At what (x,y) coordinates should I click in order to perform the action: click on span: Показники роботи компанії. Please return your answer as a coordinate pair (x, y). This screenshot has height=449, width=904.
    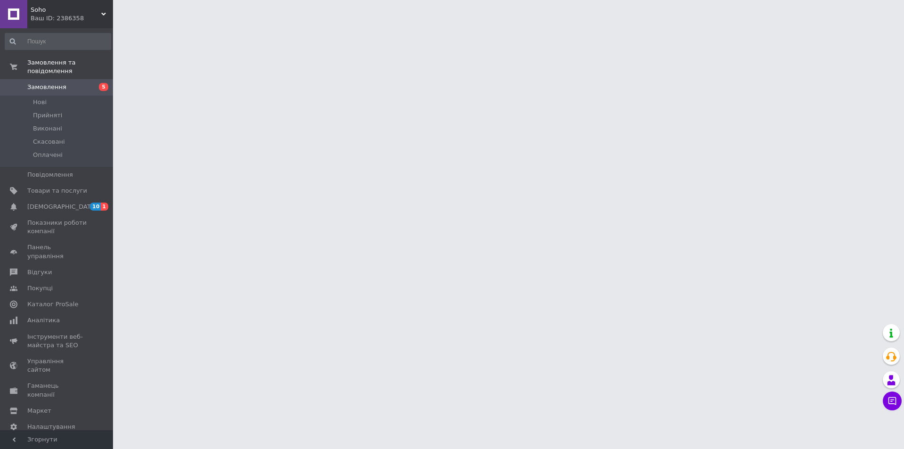
    Looking at the image, I should click on (57, 227).